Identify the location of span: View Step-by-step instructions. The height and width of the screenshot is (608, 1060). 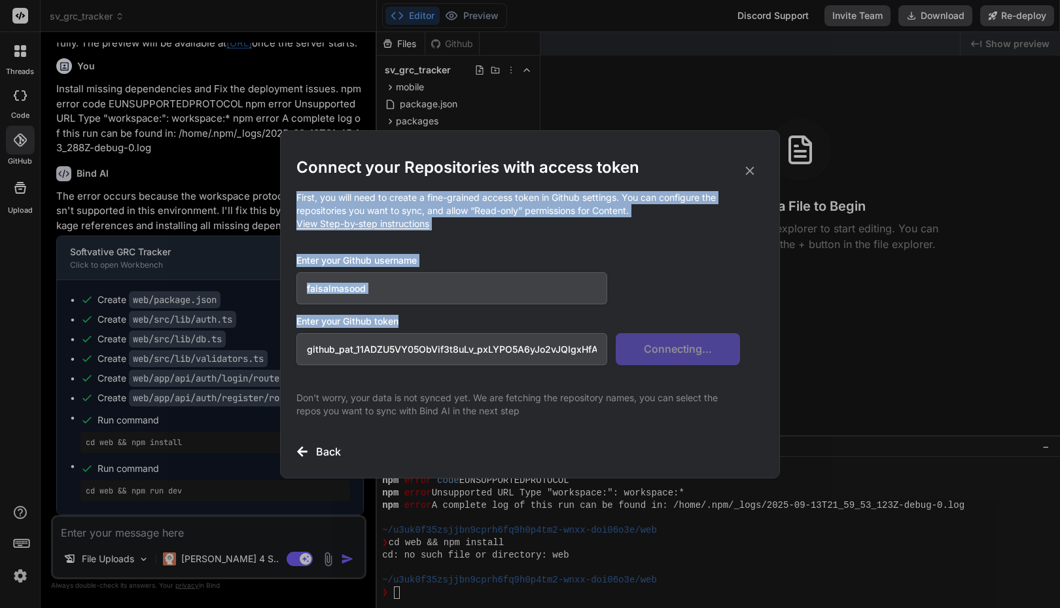
(363, 223).